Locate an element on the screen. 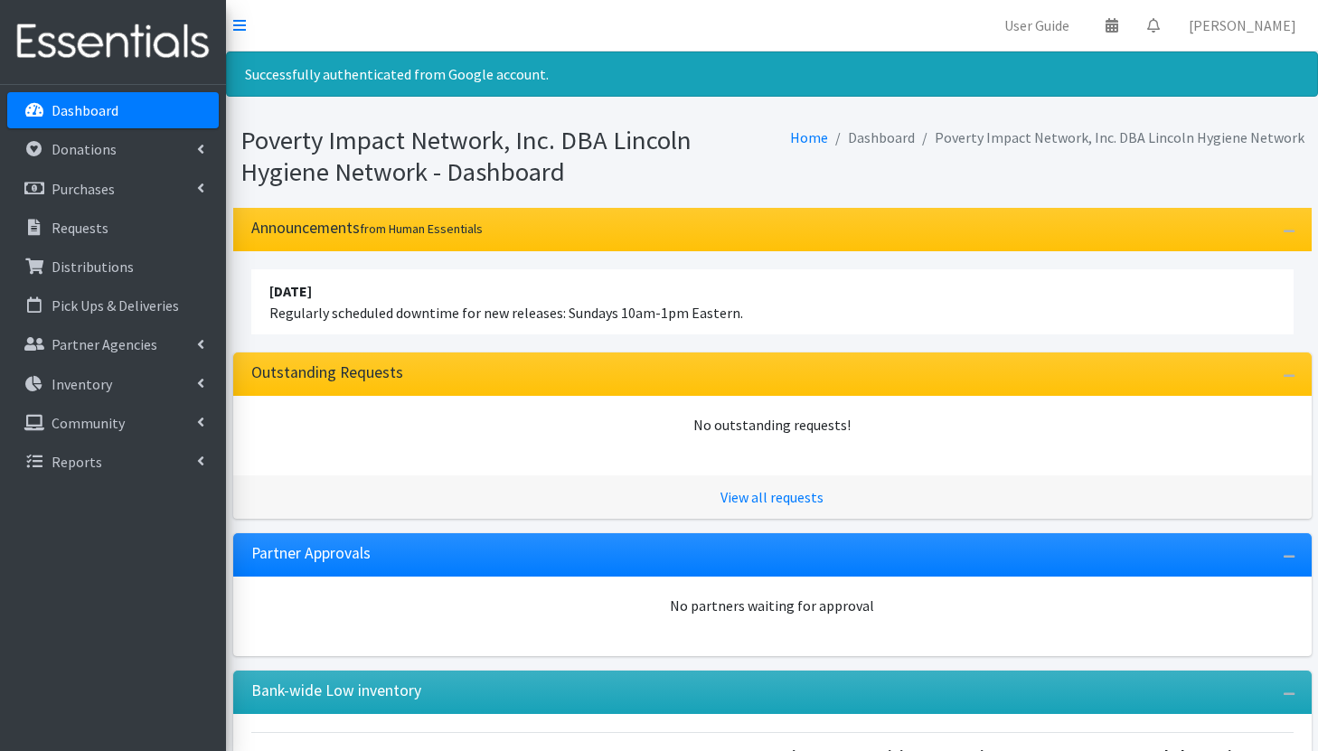 The width and height of the screenshot is (1318, 751). h3: Partner Approvals is located at coordinates (311, 553).